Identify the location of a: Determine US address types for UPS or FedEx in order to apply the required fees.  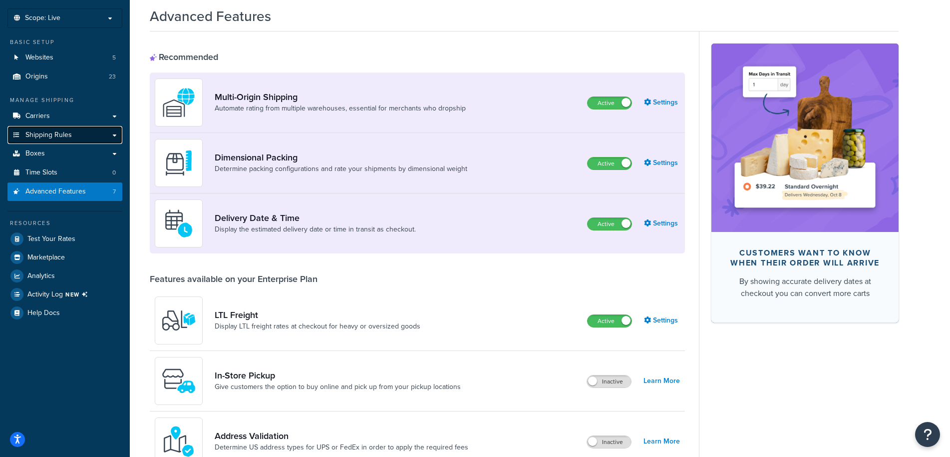
(342, 447).